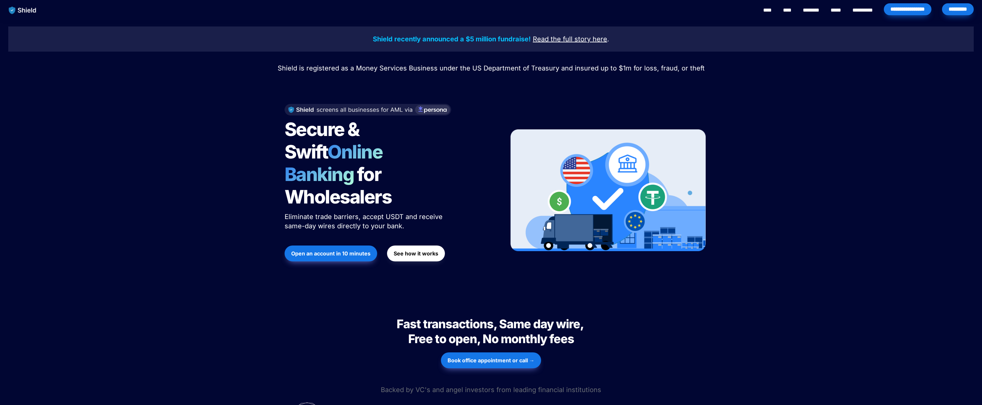 The width and height of the screenshot is (982, 405). I want to click on u: Read the full story, so click(562, 39).